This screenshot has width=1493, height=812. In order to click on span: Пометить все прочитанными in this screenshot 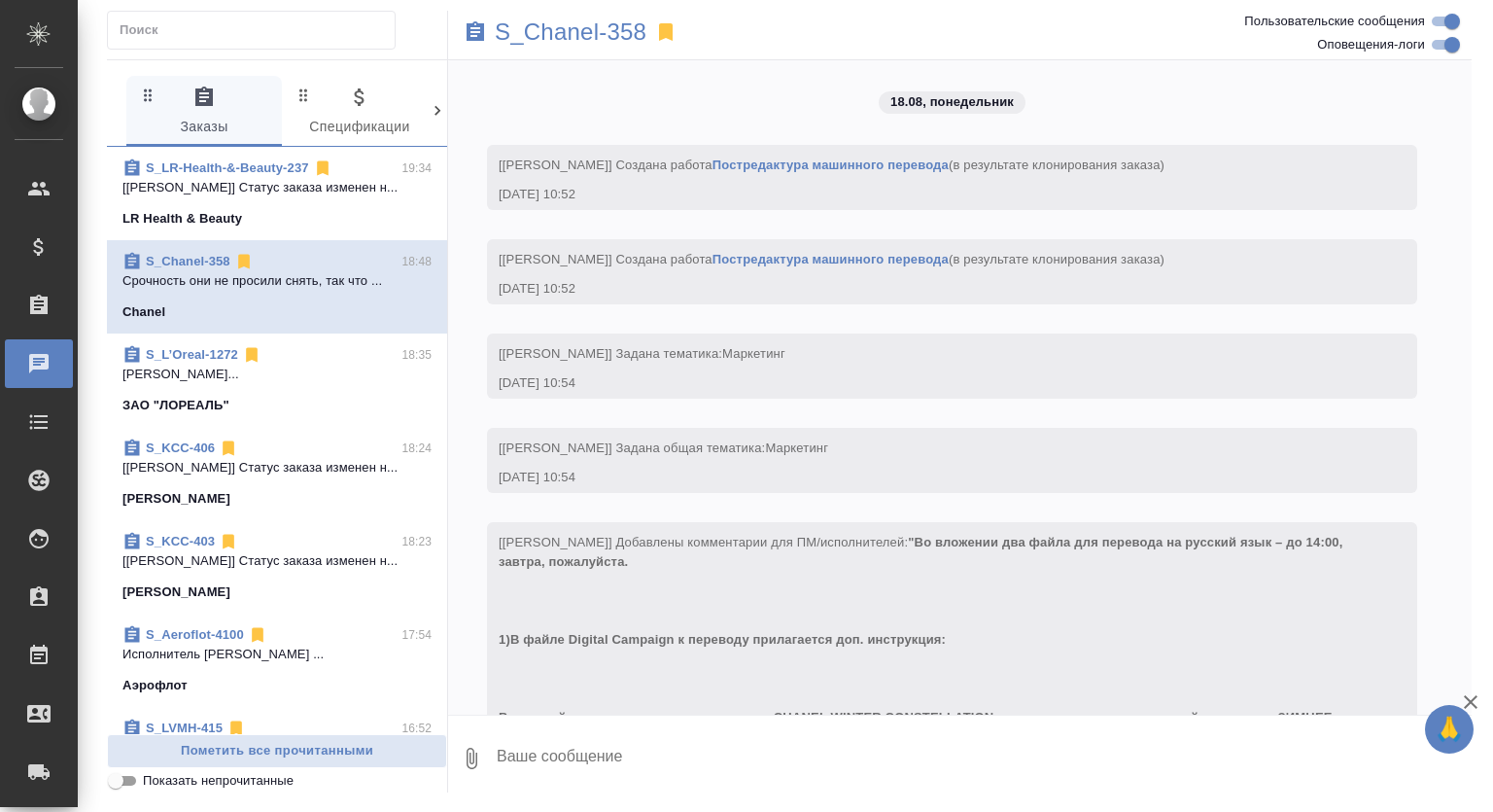, I will do `click(277, 751)`.